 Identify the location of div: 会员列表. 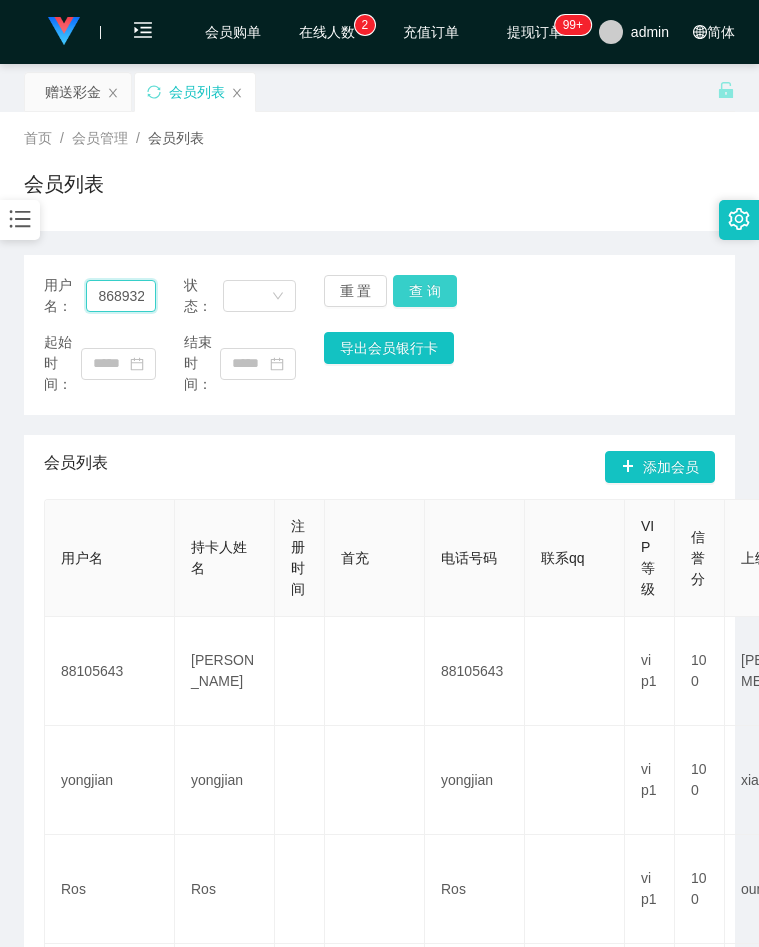
(197, 92).